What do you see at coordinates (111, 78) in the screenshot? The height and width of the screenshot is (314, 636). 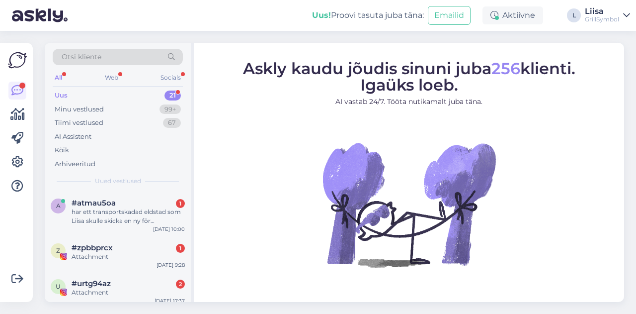 I see `div: Web` at bounding box center [111, 78].